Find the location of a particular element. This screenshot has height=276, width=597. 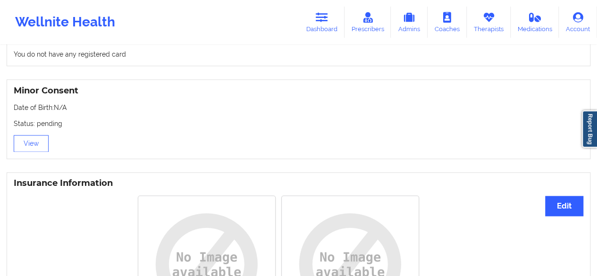

a: Dashboard is located at coordinates (322, 22).